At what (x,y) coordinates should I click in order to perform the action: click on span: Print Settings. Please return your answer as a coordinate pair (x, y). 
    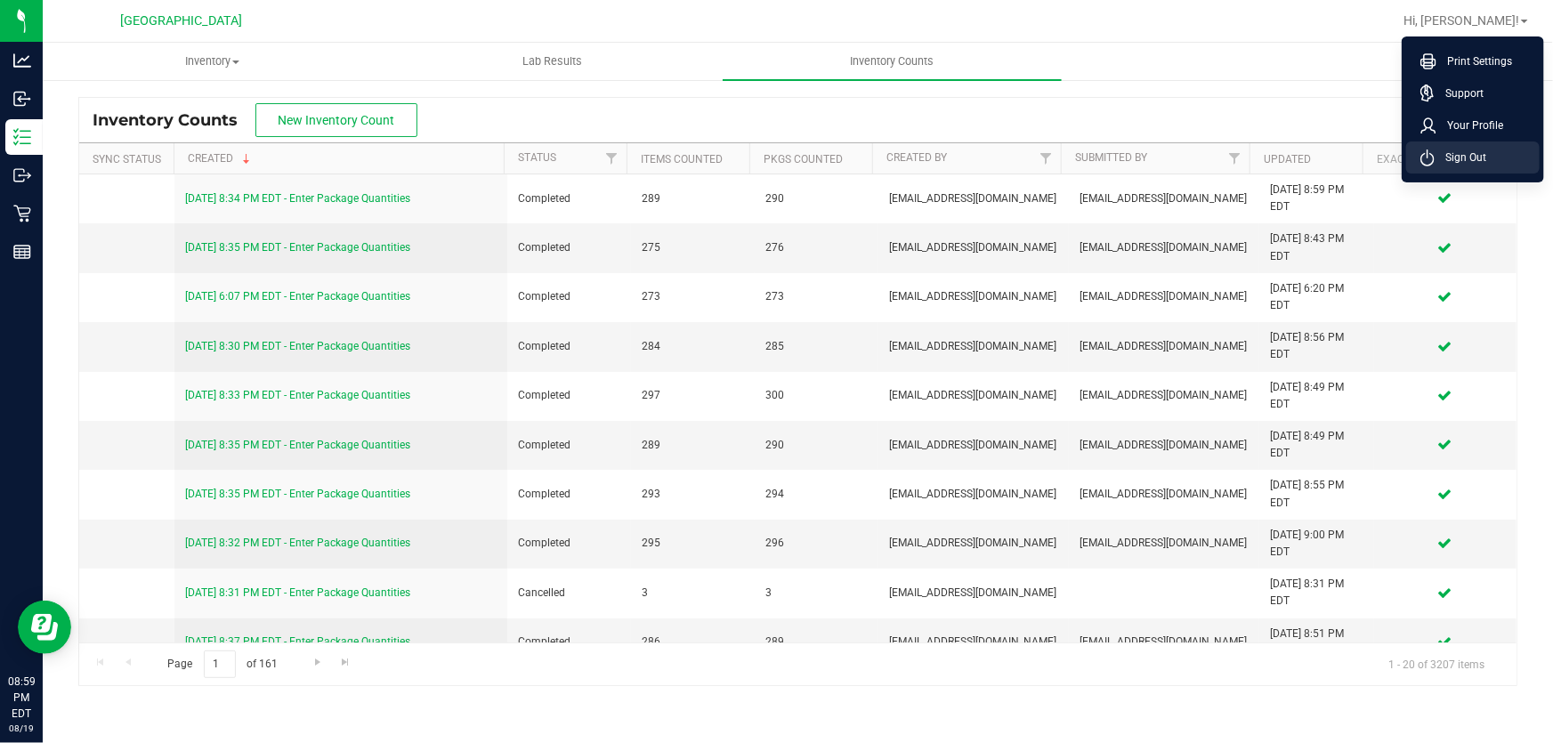
    Looking at the image, I should click on (1474, 61).